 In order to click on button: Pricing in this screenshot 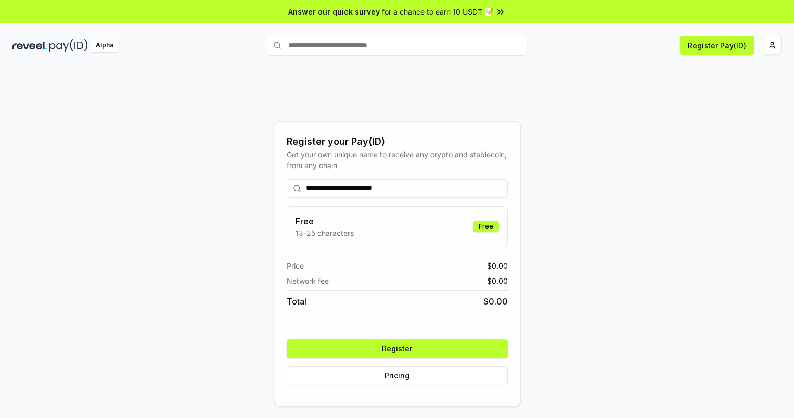, I will do `click(397, 376)`.